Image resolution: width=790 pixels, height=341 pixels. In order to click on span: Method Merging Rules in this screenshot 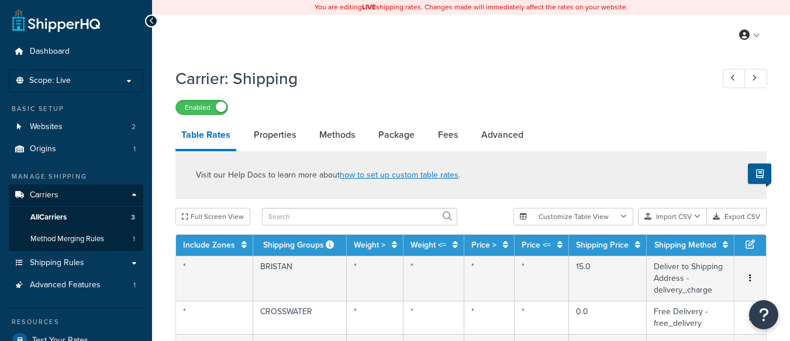, I will do `click(67, 239)`.